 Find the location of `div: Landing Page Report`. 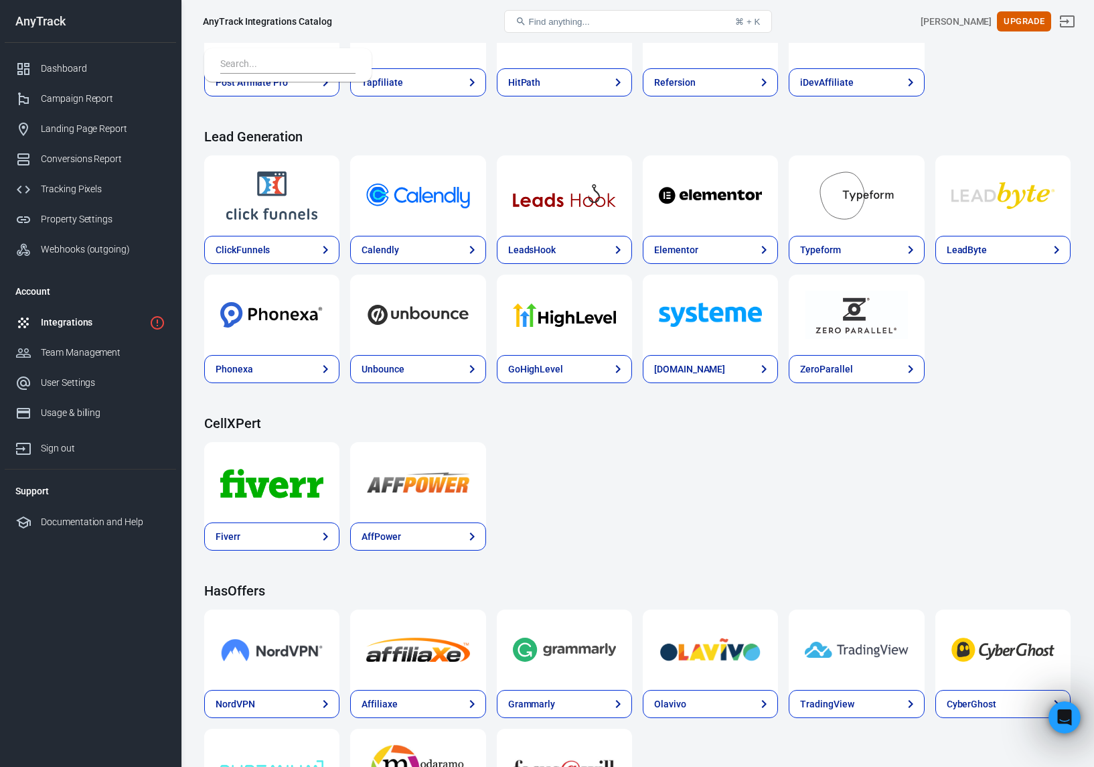

div: Landing Page Report is located at coordinates (103, 129).